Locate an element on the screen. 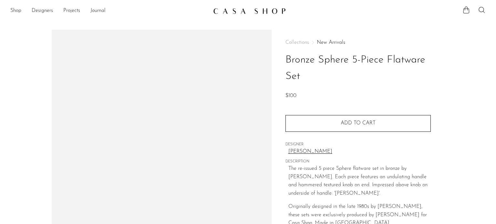 The width and height of the screenshot is (496, 224). nav: Desktop navigation is located at coordinates (109, 11).